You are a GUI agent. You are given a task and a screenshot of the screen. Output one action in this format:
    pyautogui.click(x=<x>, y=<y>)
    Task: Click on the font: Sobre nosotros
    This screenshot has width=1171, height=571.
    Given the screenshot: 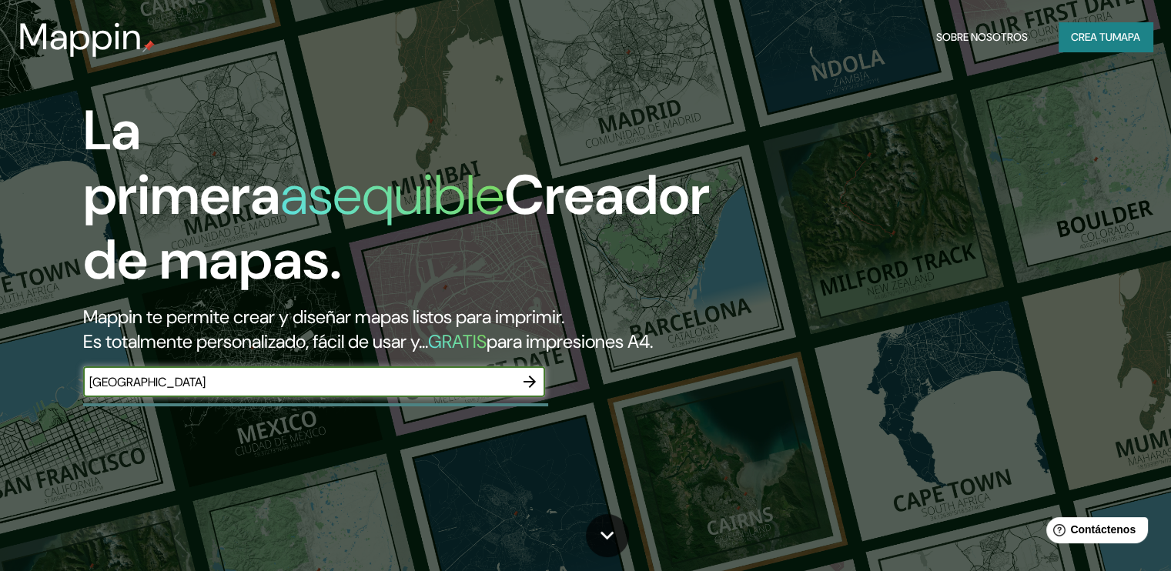 What is the action you would take?
    pyautogui.click(x=981, y=37)
    